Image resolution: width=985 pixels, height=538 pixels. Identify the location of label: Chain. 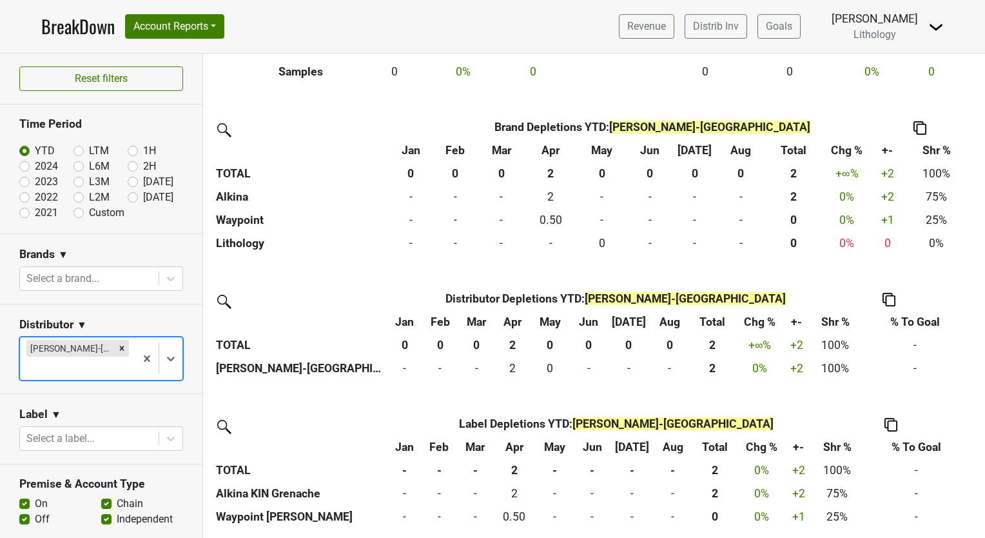
(130, 503).